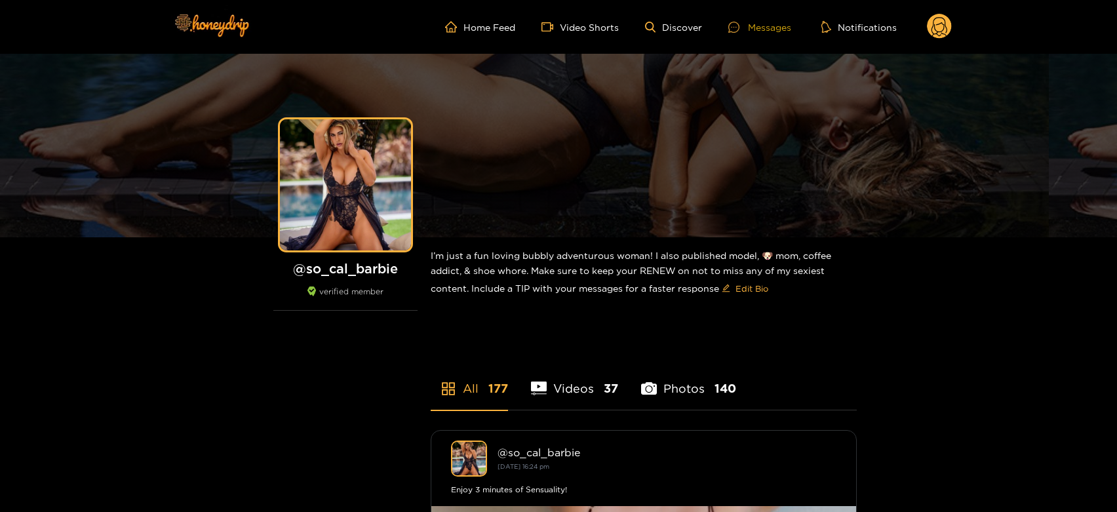  What do you see at coordinates (611, 388) in the screenshot?
I see `span: 37` at bounding box center [611, 388].